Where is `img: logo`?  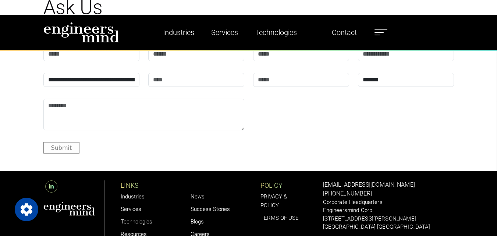 img: logo is located at coordinates (81, 32).